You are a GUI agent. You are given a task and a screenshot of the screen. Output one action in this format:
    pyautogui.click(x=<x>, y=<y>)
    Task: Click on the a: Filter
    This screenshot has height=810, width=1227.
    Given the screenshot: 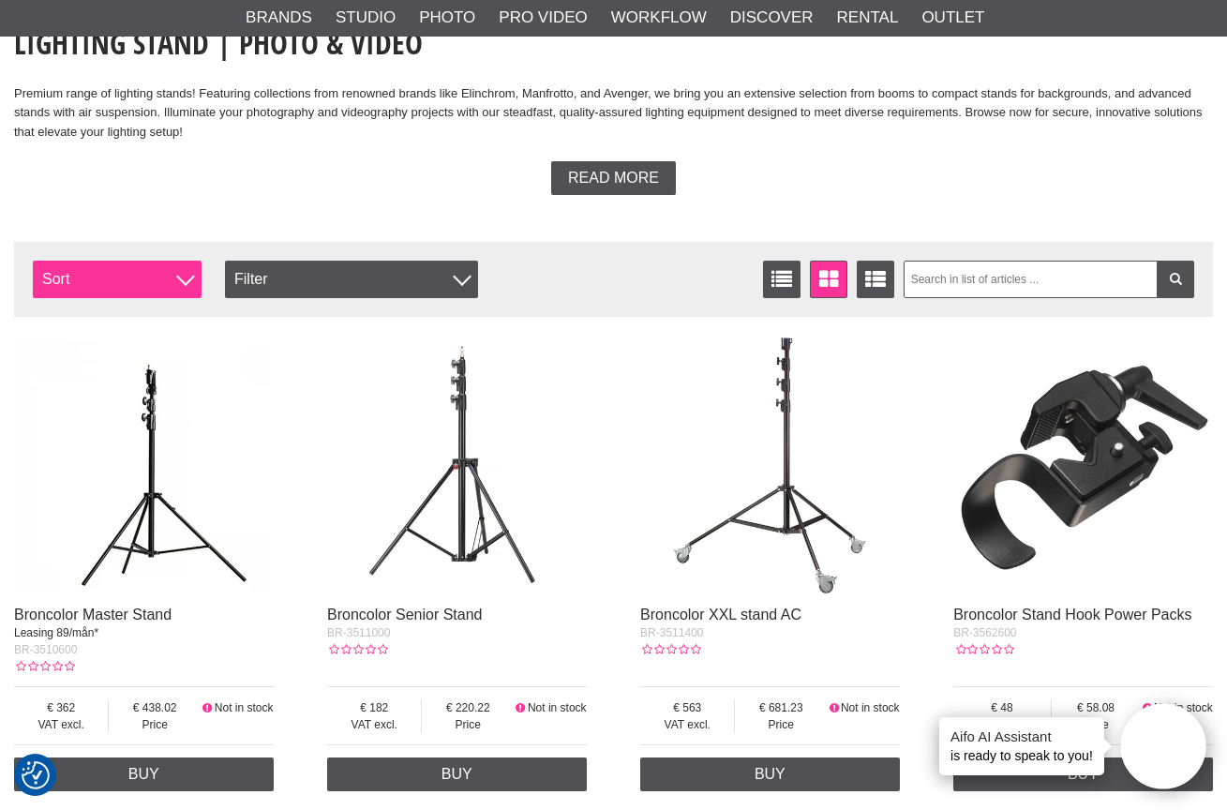 What is the action you would take?
    pyautogui.click(x=1175, y=279)
    